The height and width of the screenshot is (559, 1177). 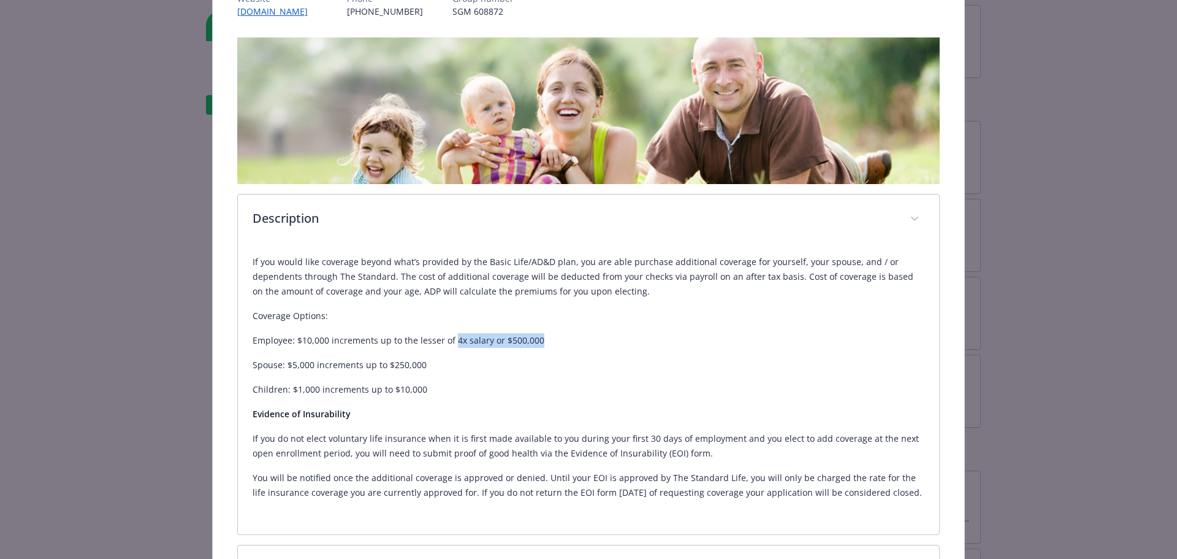 I want to click on p: Description, so click(x=574, y=218).